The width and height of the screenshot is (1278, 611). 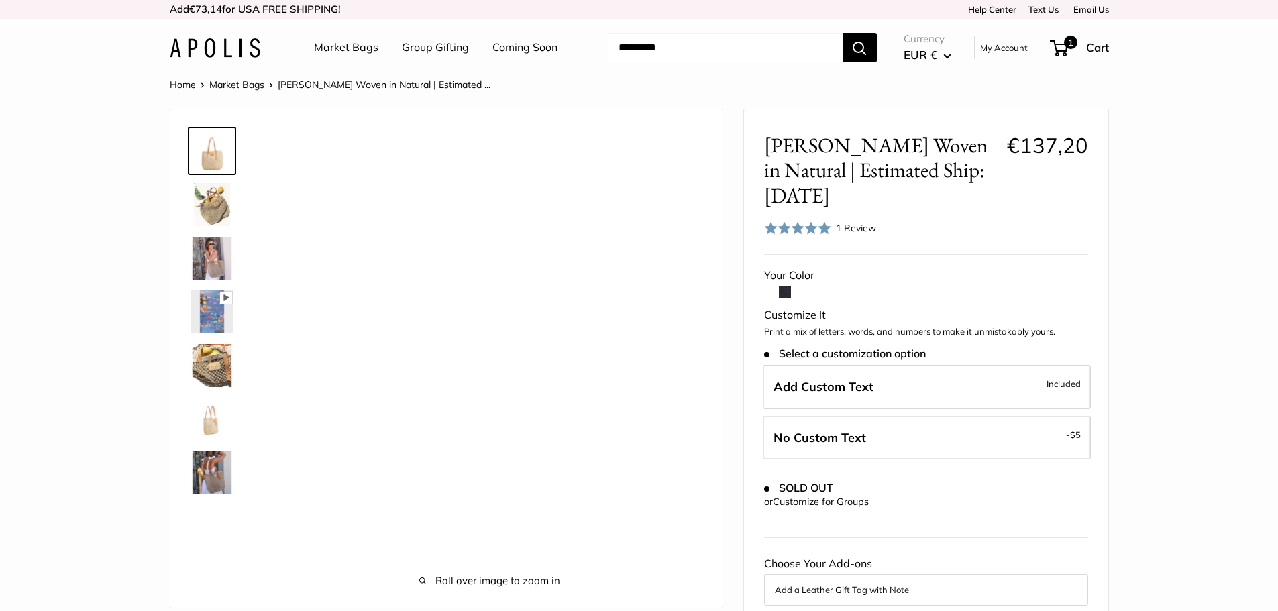 What do you see at coordinates (490, 581) in the screenshot?
I see `span: Roll over image to zoom in` at bounding box center [490, 581].